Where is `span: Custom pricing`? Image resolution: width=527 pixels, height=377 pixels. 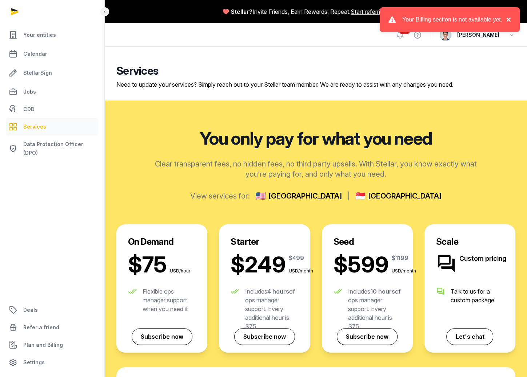
span: Custom pricing is located at coordinates (489, 258).